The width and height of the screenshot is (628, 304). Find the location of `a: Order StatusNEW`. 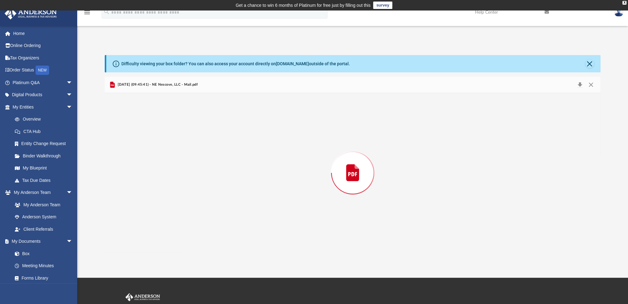

a: Order StatusNEW is located at coordinates (43, 70).